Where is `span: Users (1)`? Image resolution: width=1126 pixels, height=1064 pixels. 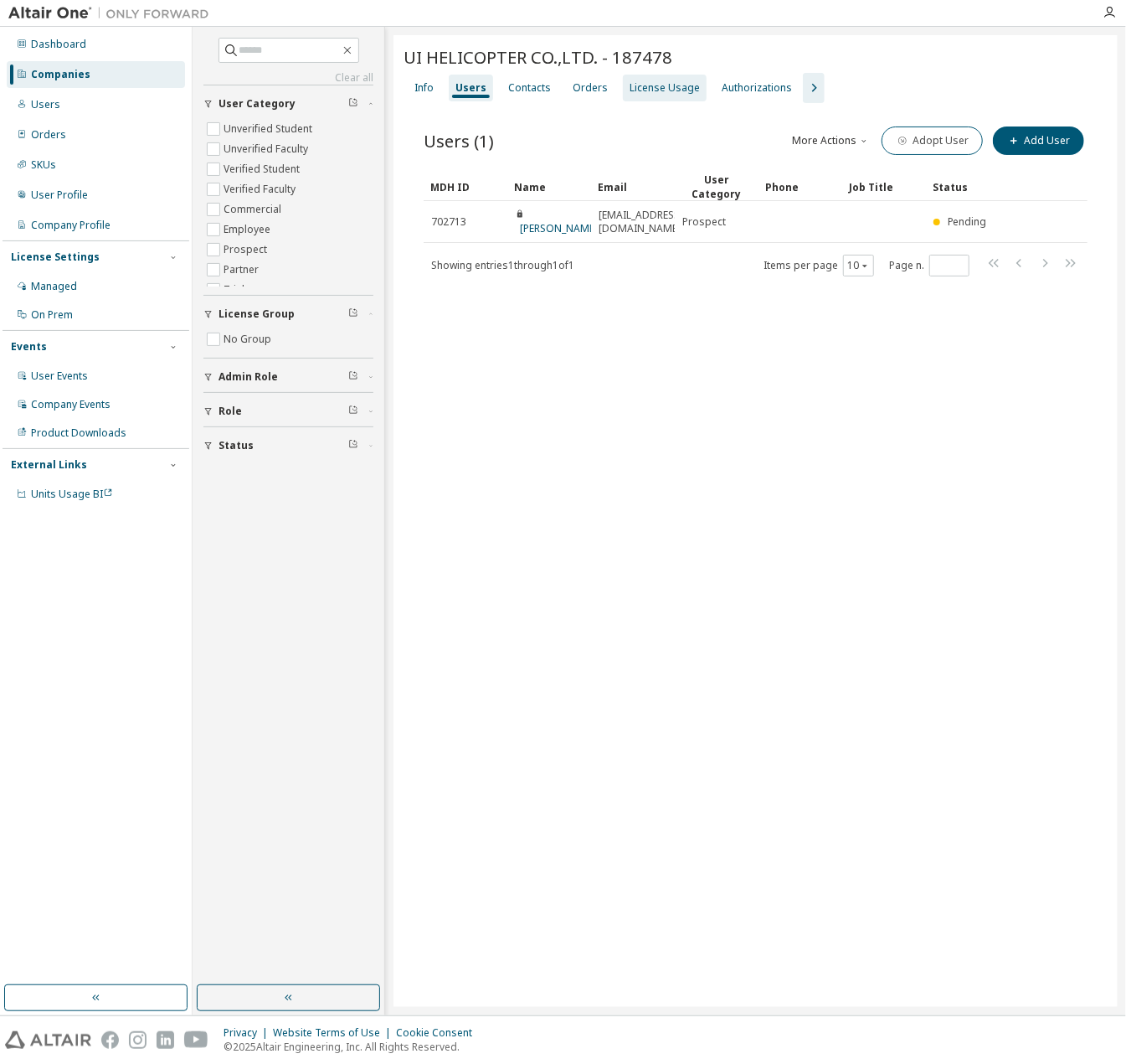
span: Users (1) is located at coordinates (459, 141).